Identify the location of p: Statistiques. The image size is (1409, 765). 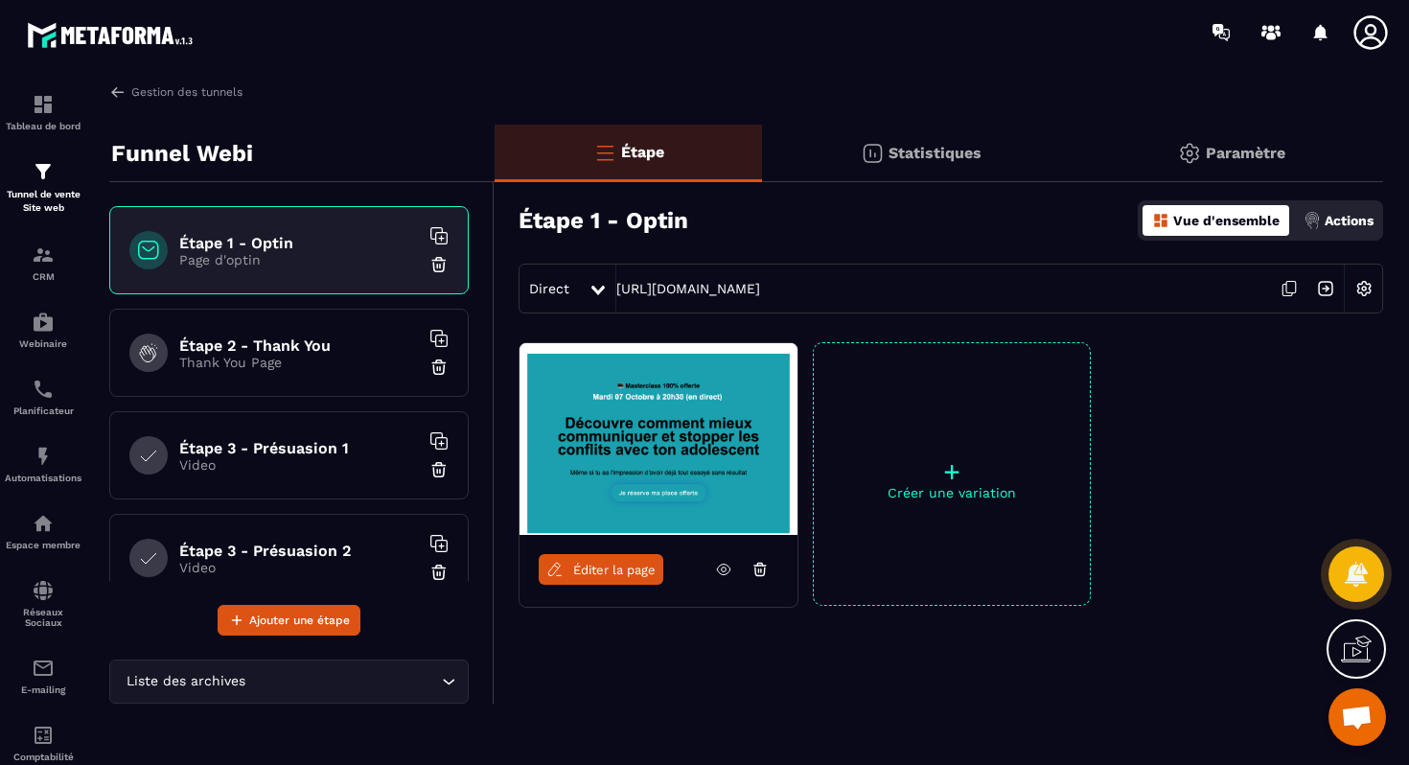
(935, 152).